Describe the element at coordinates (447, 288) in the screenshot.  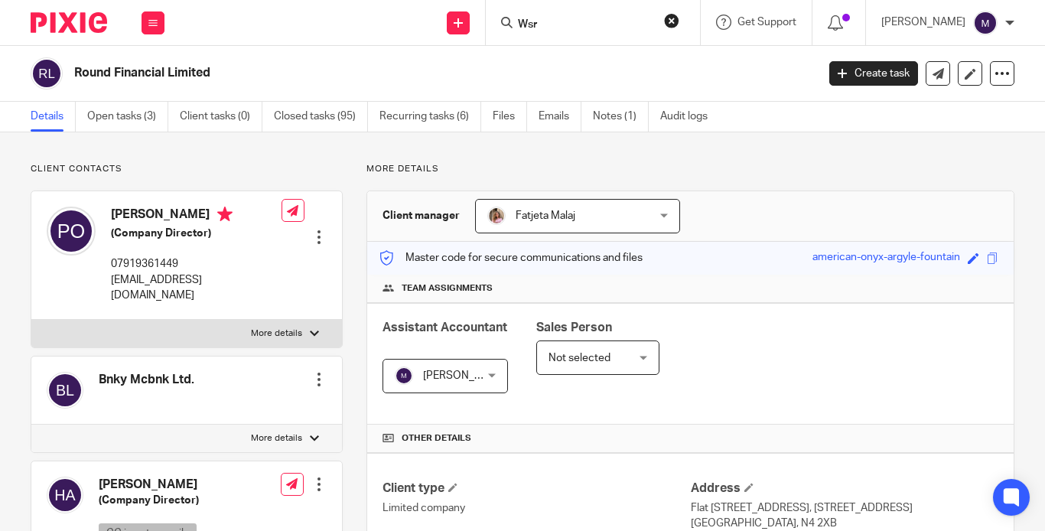
I see `span: Team assignments` at that location.